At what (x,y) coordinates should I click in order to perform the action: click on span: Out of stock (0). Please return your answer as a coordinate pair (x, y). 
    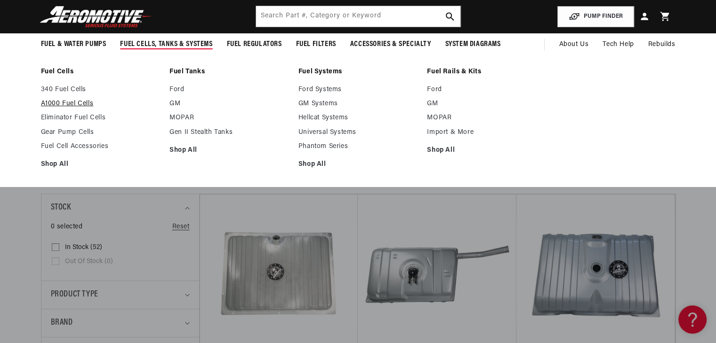
    Looking at the image, I should click on (89, 262).